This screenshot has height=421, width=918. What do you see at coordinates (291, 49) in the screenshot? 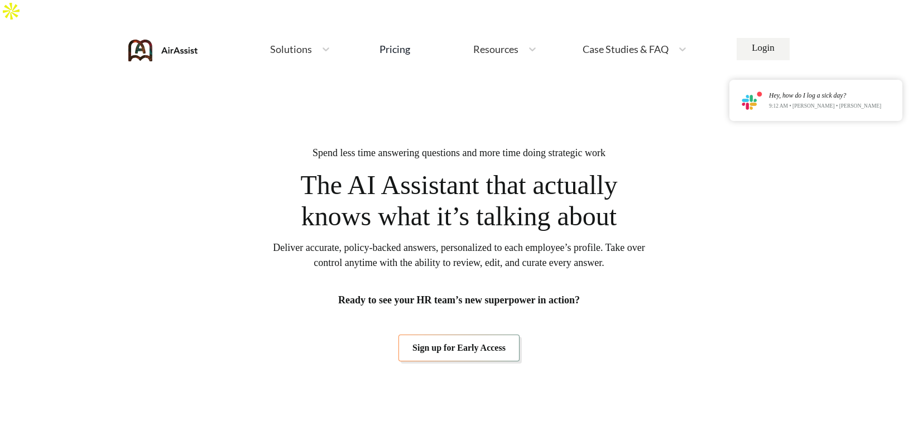
I see `span: Solutions` at bounding box center [291, 49].